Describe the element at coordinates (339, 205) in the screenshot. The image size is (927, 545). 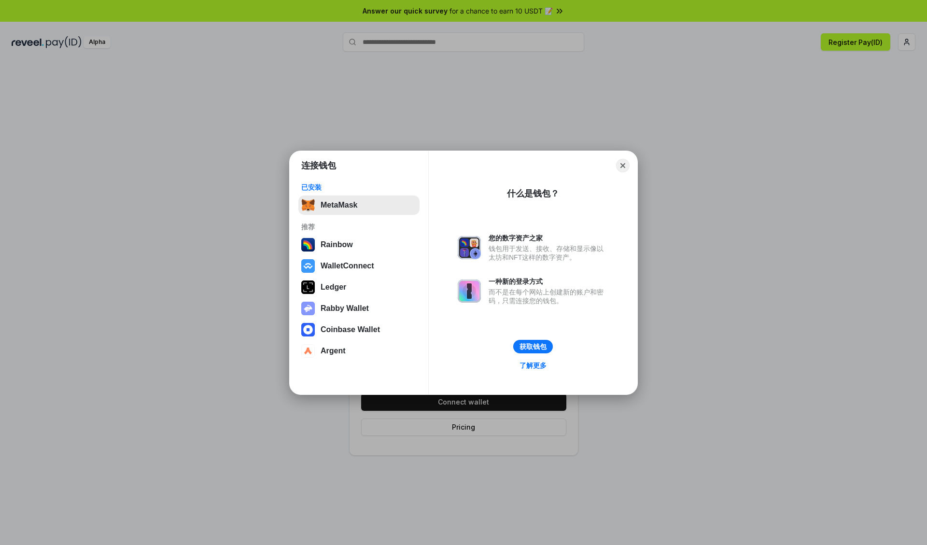
I see `div: MetaMask` at that location.